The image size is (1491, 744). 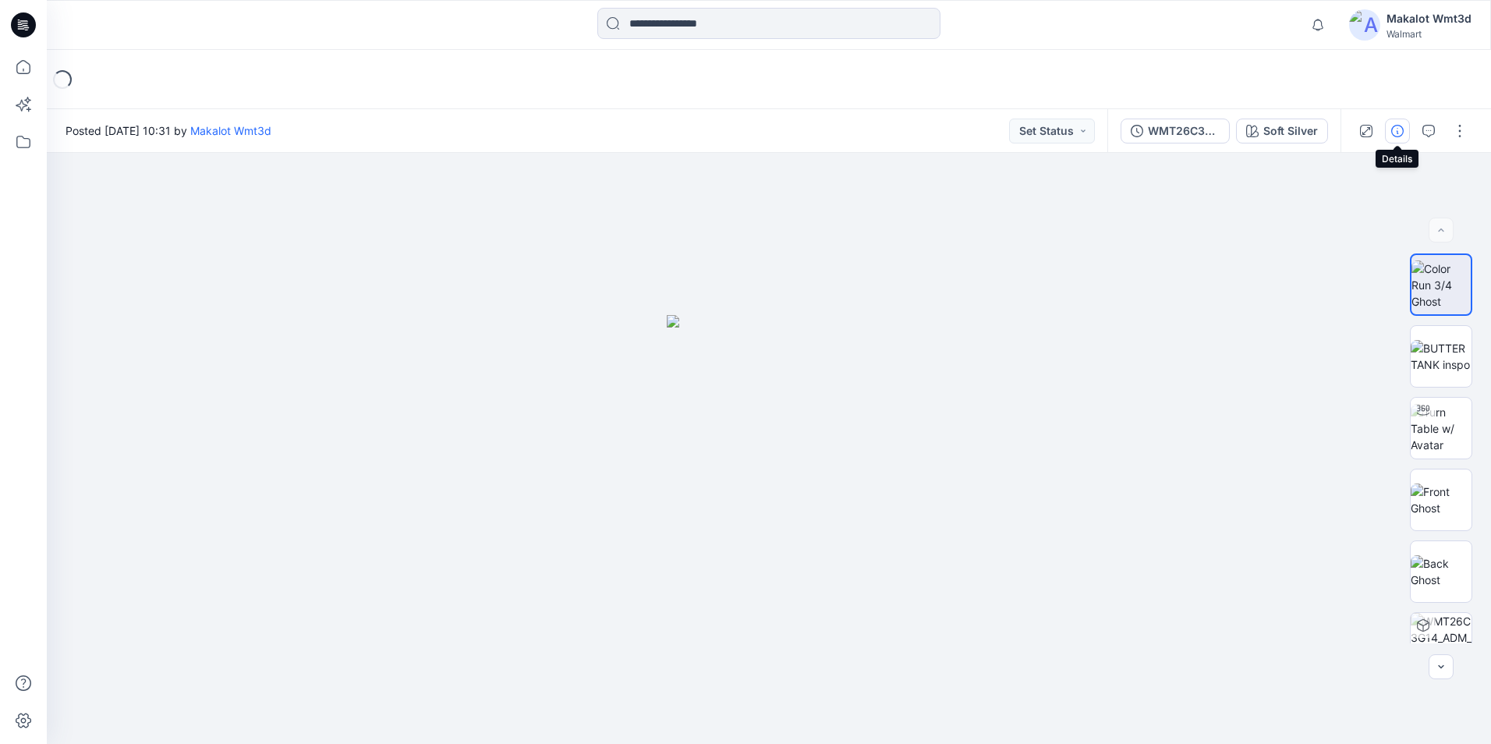 What do you see at coordinates (1365, 25) in the screenshot?
I see `img: avatar` at bounding box center [1365, 25].